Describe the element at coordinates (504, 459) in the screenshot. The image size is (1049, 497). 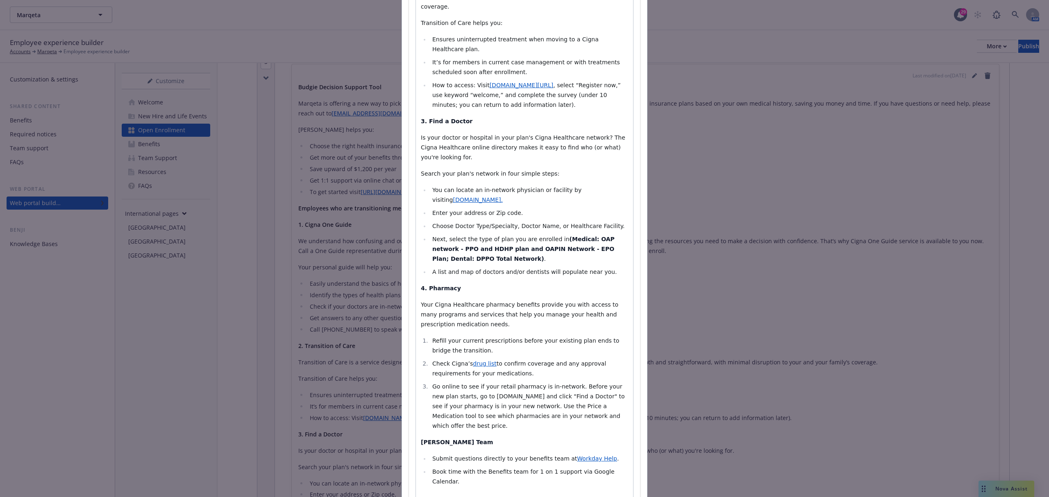
I see `span: Submit questions directly to your benefits team at` at that location.